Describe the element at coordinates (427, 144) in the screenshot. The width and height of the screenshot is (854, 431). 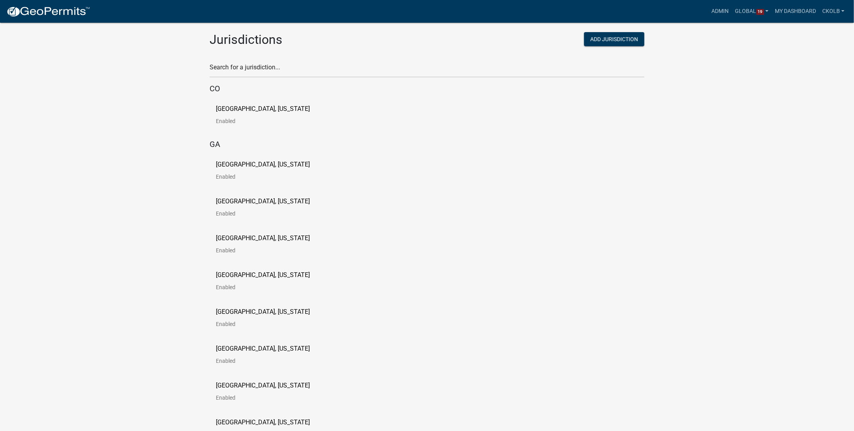
I see `h5: GA` at that location.